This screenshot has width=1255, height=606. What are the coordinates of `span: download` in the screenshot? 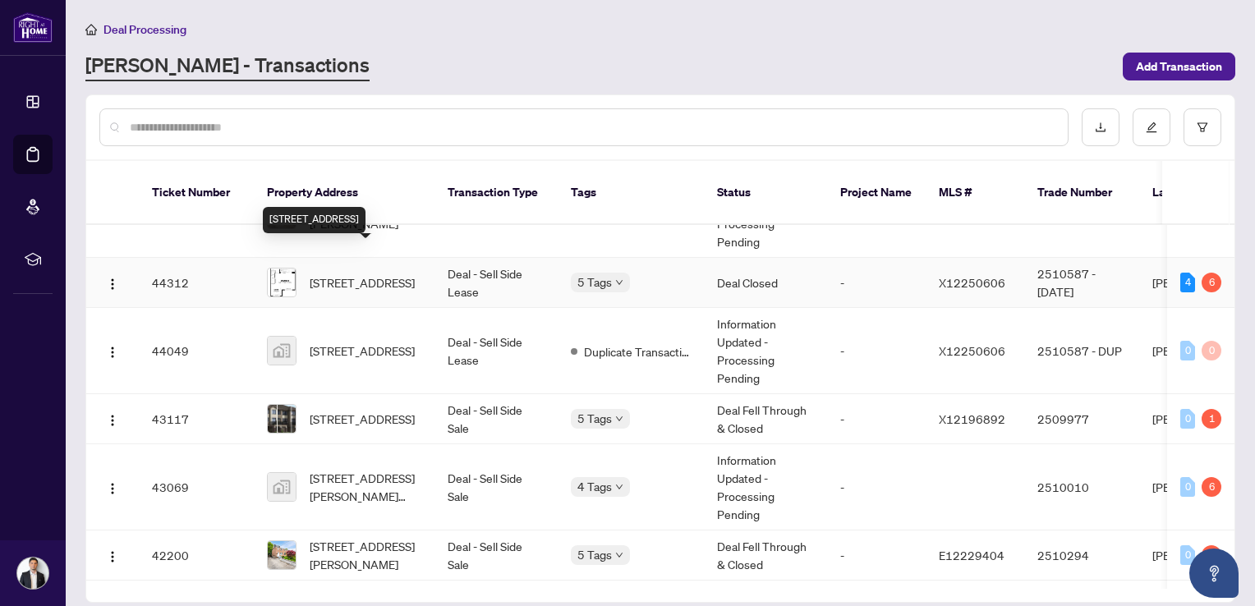 It's located at (1101, 127).